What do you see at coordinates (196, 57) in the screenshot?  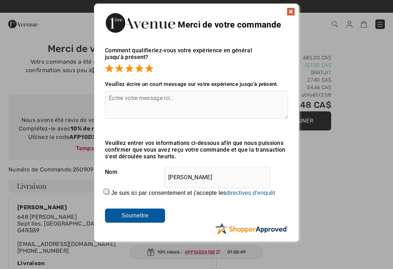 I see `div: Comment qualifieriez-vous votre expérience en général jusqu'à présent?` at bounding box center [196, 57].